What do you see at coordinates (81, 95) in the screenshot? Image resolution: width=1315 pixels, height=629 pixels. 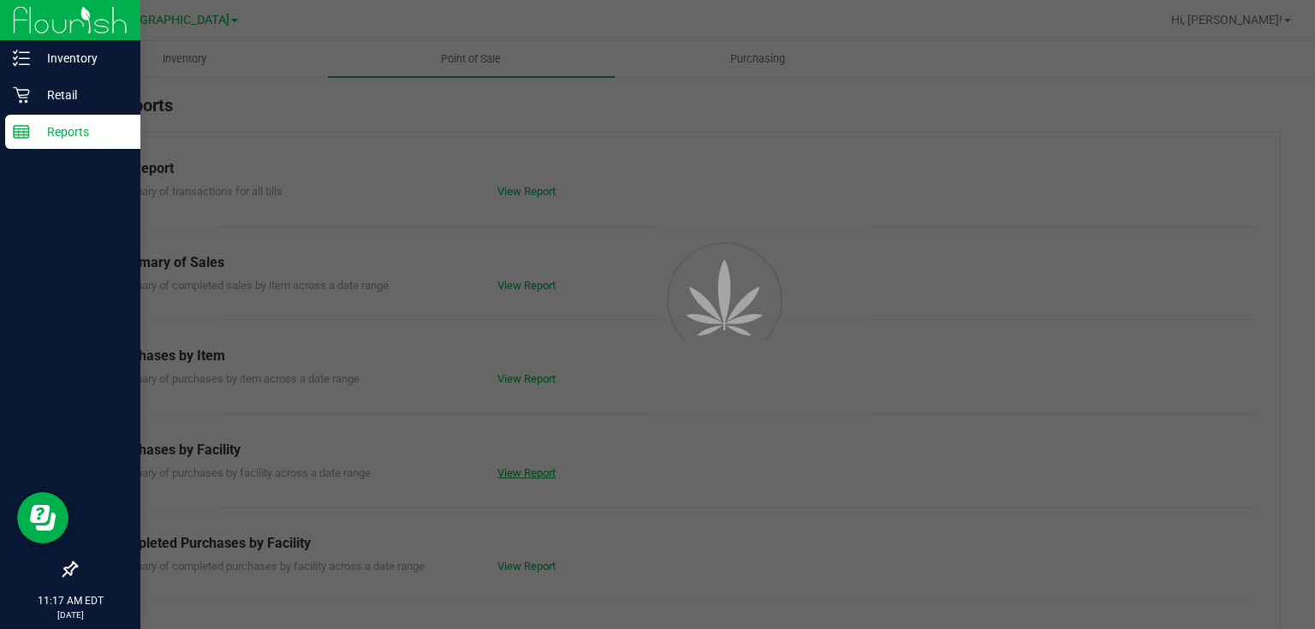 I see `p: Retail` at bounding box center [81, 95].